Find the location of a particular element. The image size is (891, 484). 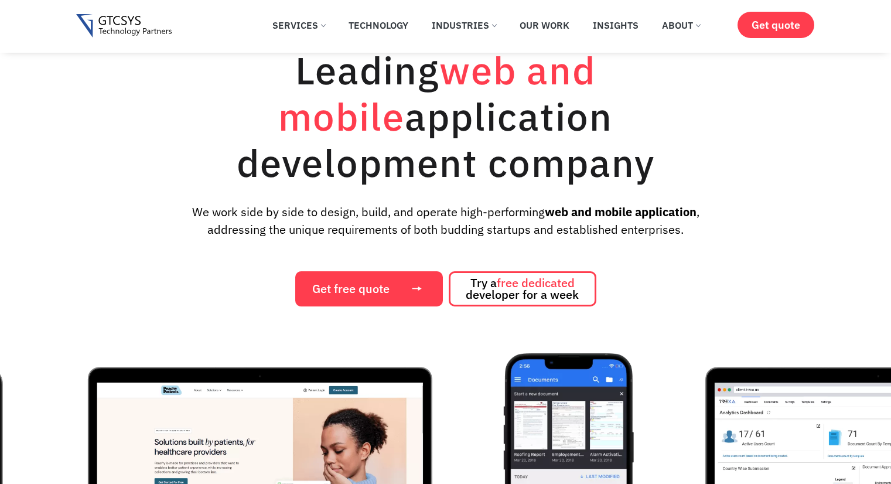

img: Gtcsys logo is located at coordinates (124, 26).